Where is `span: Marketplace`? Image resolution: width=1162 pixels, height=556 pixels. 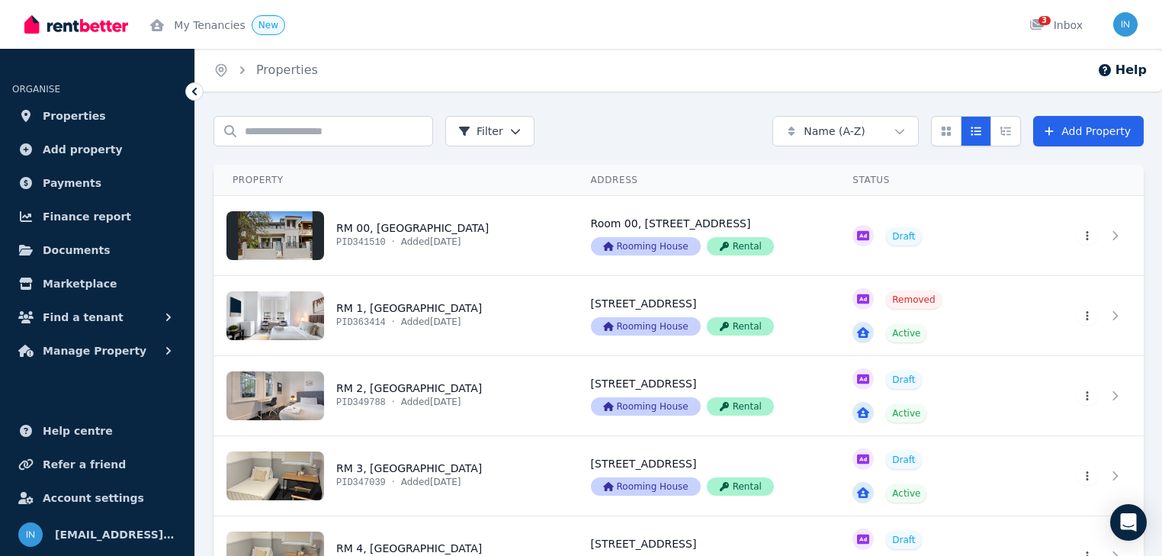
span: Marketplace is located at coordinates (79, 284).